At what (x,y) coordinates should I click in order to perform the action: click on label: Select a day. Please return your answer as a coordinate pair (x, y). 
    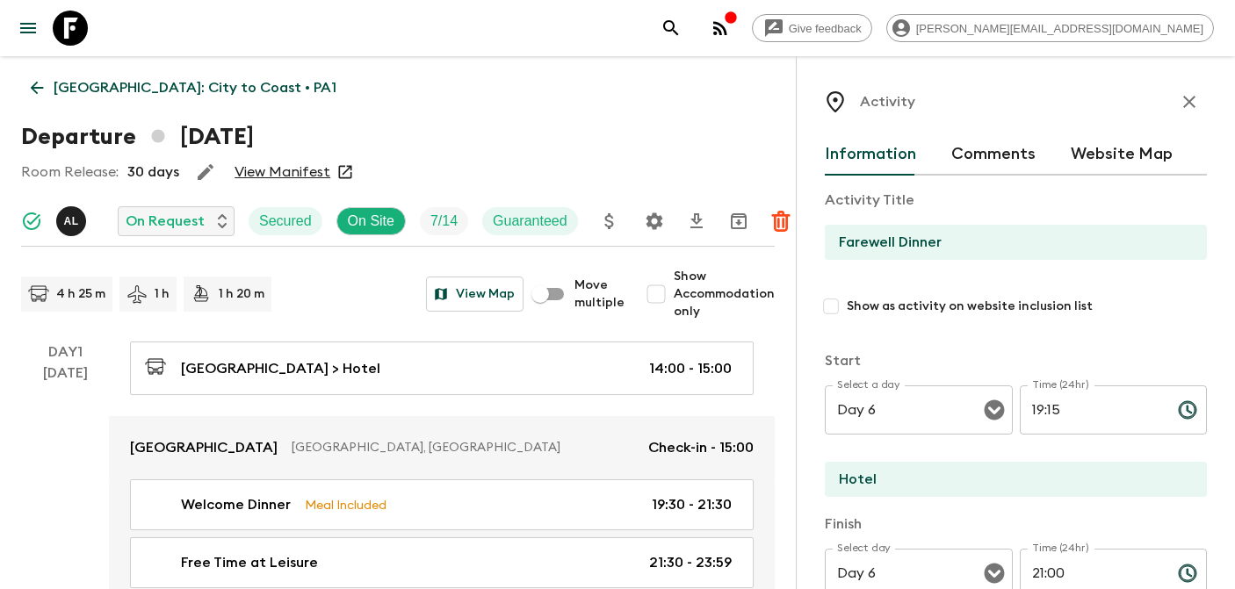
    Looking at the image, I should click on (868, 385).